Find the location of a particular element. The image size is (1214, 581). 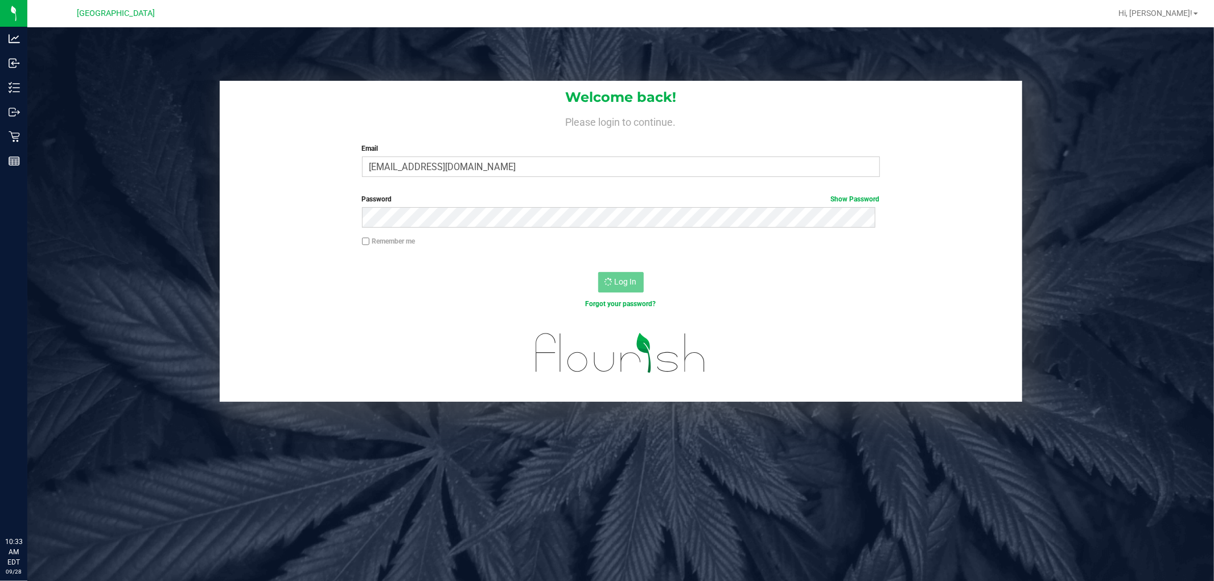

span: Log In is located at coordinates (626, 282).